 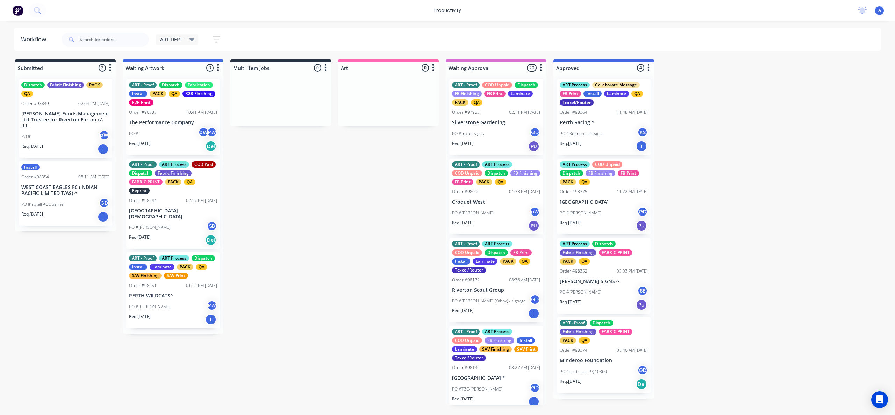 I want to click on div: Order #98354, so click(x=35, y=177).